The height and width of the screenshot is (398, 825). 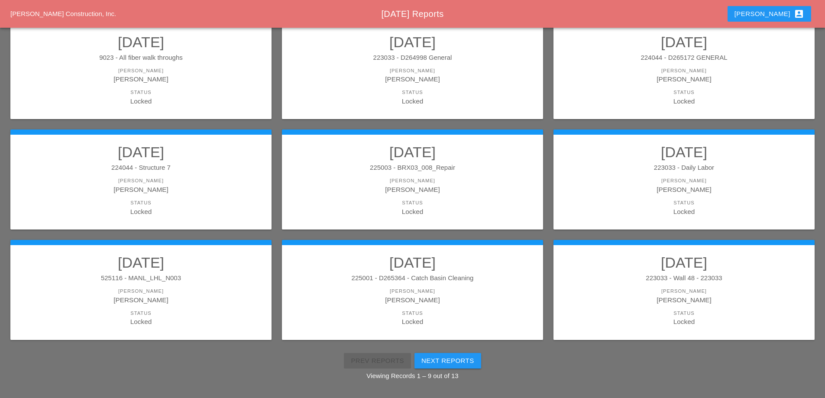 I want to click on div: 223033 - D264998 General, so click(x=412, y=58).